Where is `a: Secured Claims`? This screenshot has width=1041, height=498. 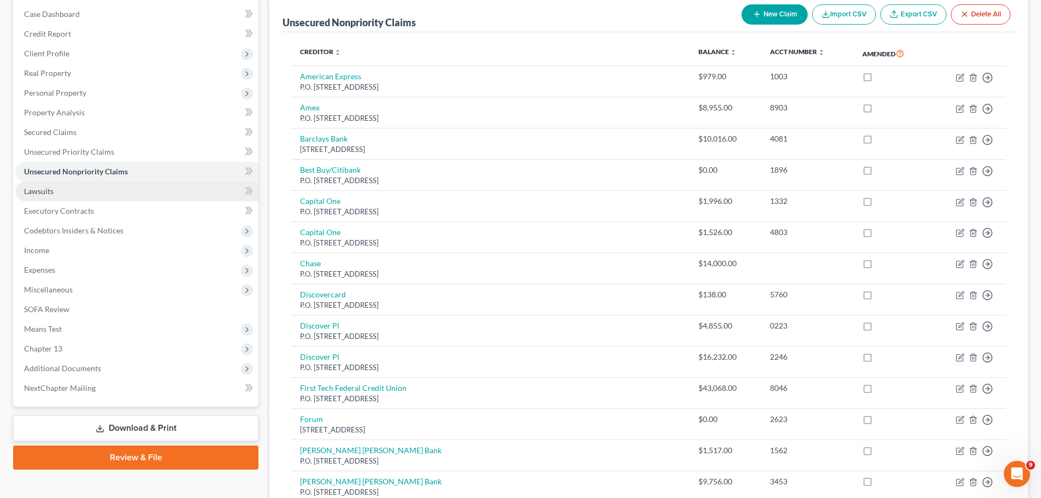 a: Secured Claims is located at coordinates (137, 132).